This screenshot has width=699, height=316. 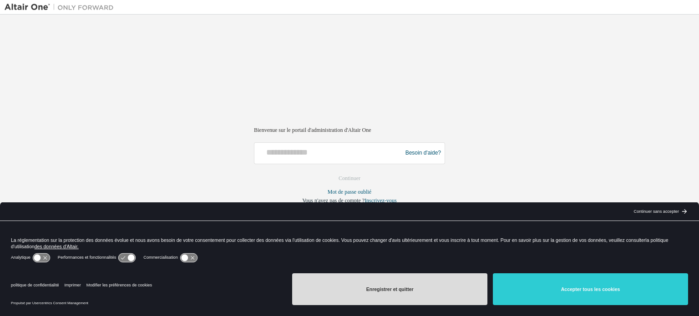 What do you see at coordinates (350, 192) in the screenshot?
I see `font: Mot de passe oublié` at bounding box center [350, 192].